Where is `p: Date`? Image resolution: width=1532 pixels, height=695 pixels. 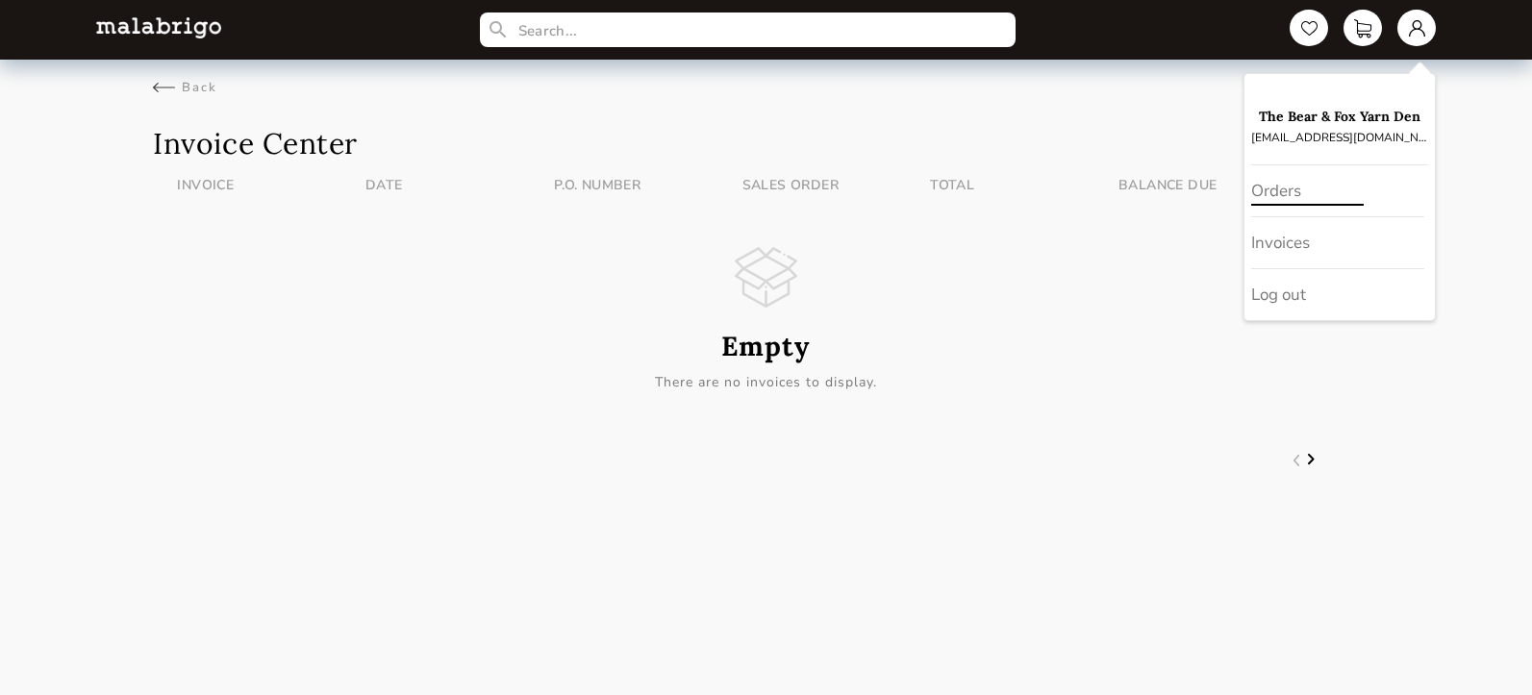
p: Date is located at coordinates (460, 185).